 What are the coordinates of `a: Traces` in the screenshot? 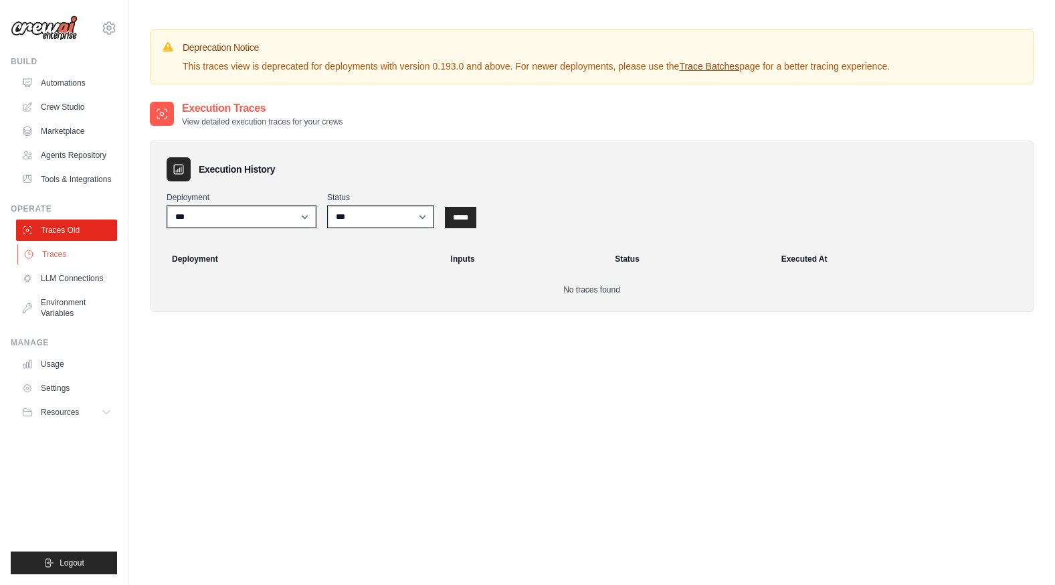 It's located at (68, 254).